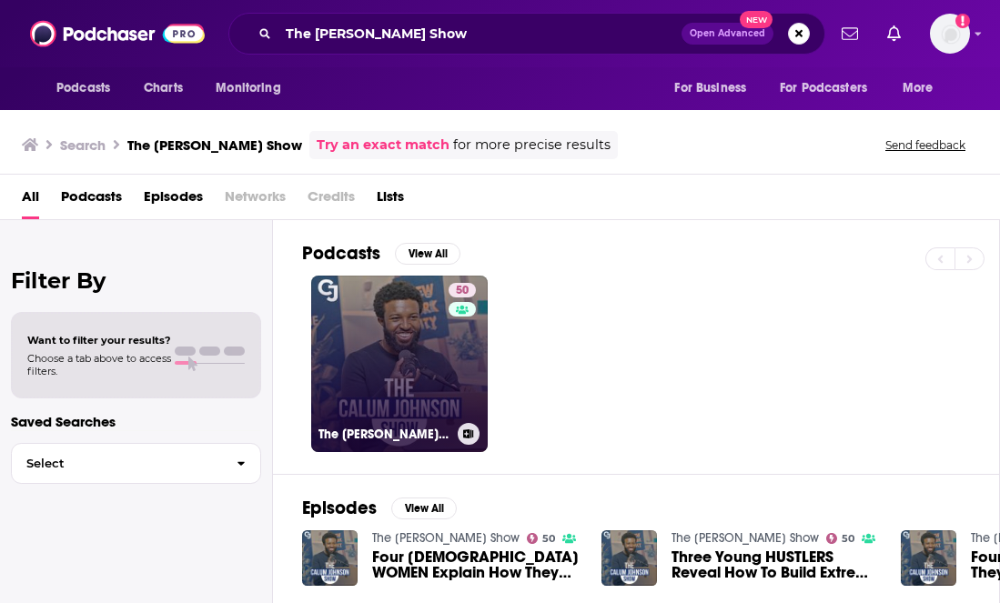 The height and width of the screenshot is (603, 1000). What do you see at coordinates (117, 34) in the screenshot?
I see `a: Podchaser - Follow, Share and Rate Podcasts` at bounding box center [117, 34].